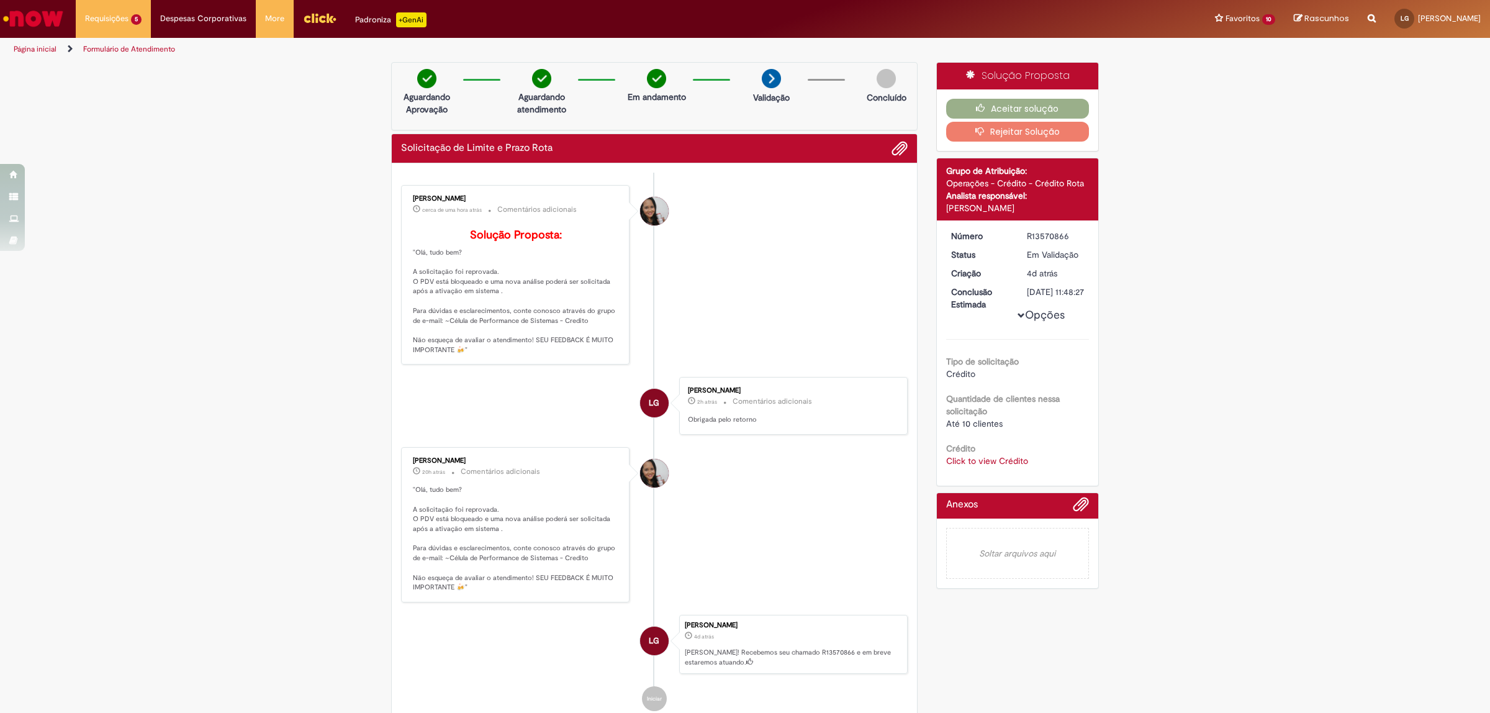 The width and height of the screenshot is (1490, 713). What do you see at coordinates (1268, 19) in the screenshot?
I see `span: 10` at bounding box center [1268, 19].